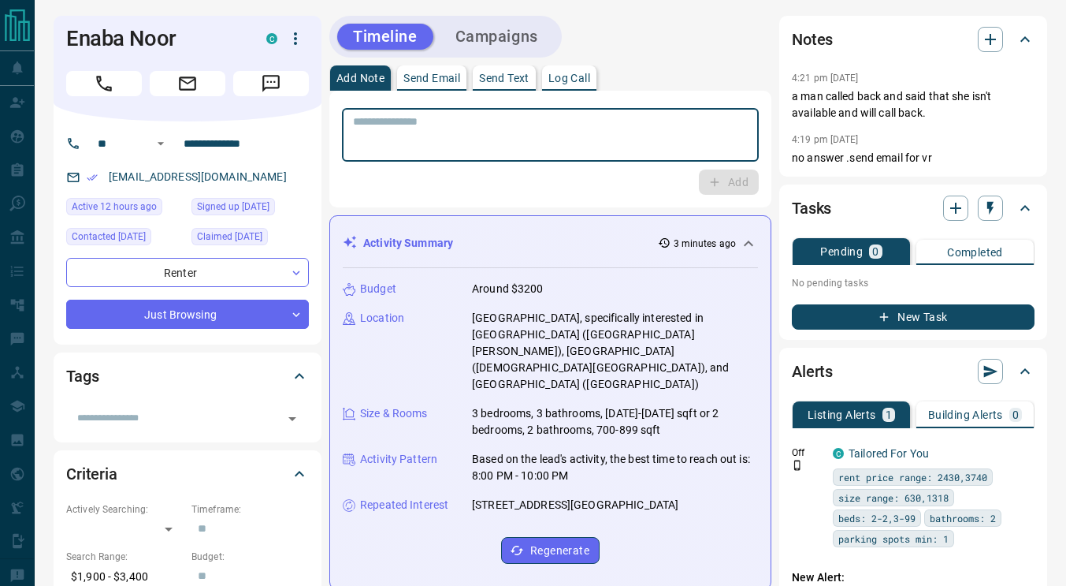 This screenshot has height=586, width=1066. What do you see at coordinates (432, 78) in the screenshot?
I see `p: Send Email` at bounding box center [432, 78].